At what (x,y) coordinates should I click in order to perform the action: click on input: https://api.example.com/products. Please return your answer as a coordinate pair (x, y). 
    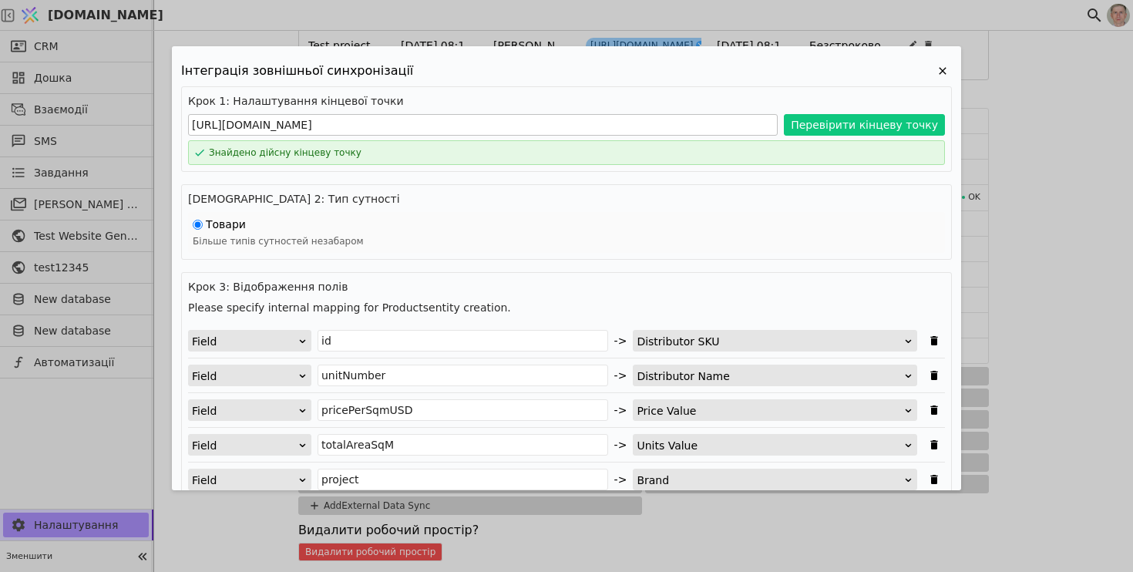
    Looking at the image, I should click on (482, 125).